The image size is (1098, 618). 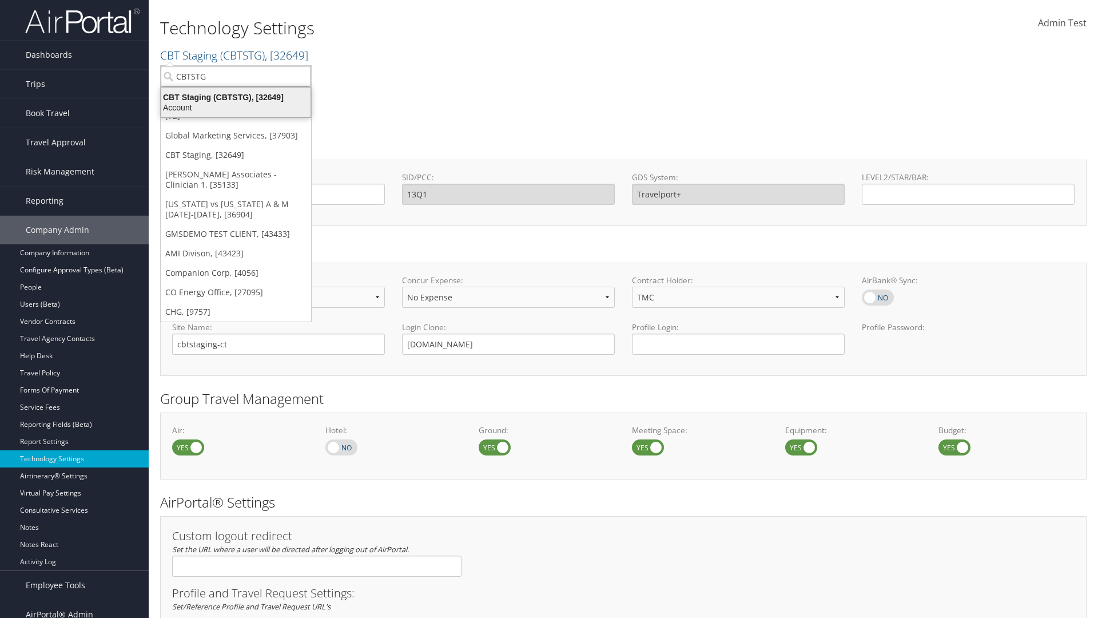 I want to click on label: Budget:, so click(x=1006, y=430).